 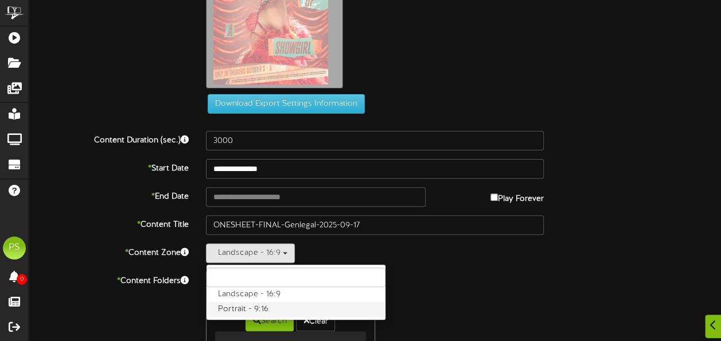 What do you see at coordinates (296, 294) in the screenshot?
I see `label: Landscape - 16:9` at bounding box center [296, 294].